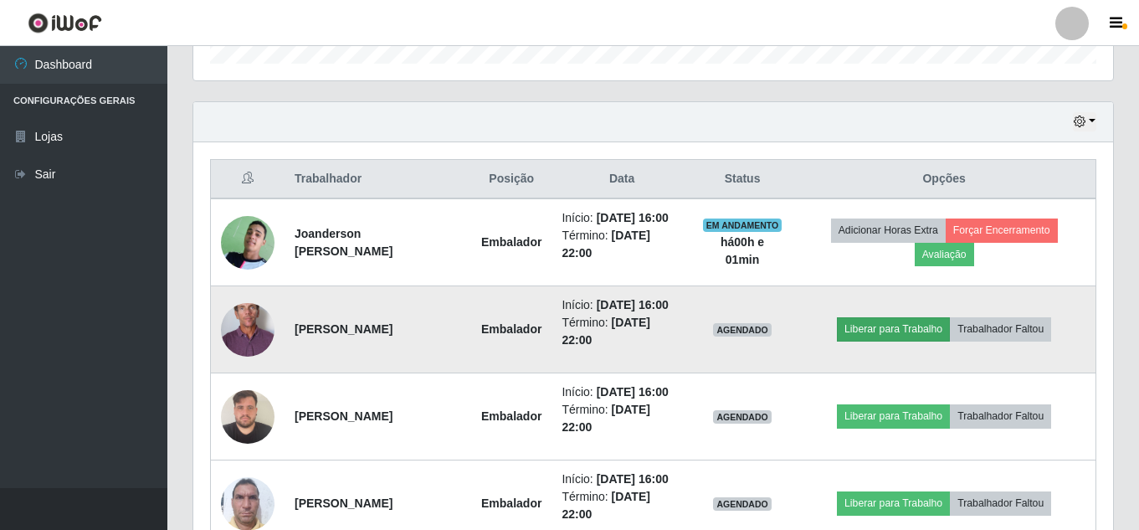 This screenshot has height=530, width=1139. Describe the element at coordinates (248, 330) in the screenshot. I see `img: 1712337969187.jpeg` at that location.